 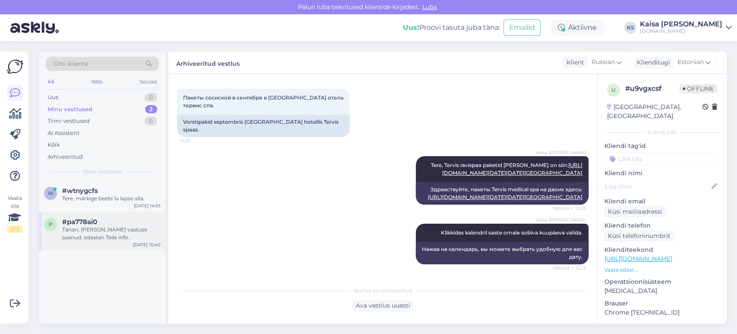 What do you see at coordinates (430, 7) in the screenshot?
I see `span: Luba` at bounding box center [430, 7].